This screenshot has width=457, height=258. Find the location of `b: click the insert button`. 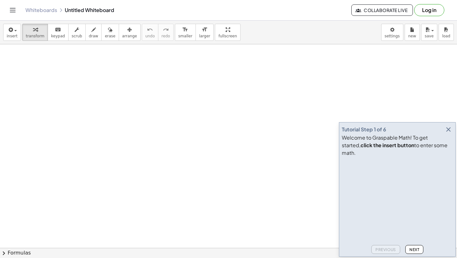

b: click the insert button is located at coordinates (387, 145).